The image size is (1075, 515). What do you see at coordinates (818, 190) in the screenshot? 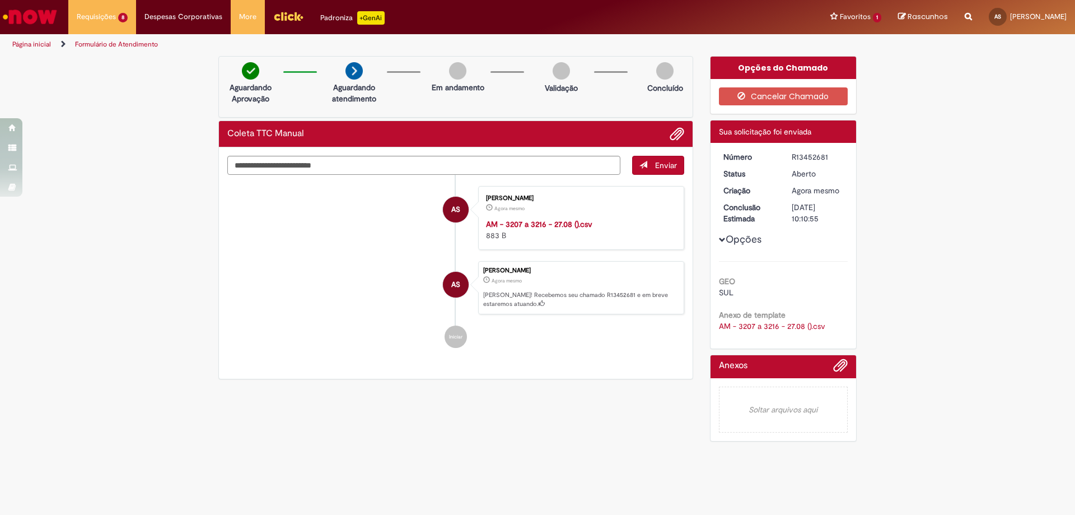
I see `div: 27/08/2025 14:10:49` at bounding box center [818, 190].